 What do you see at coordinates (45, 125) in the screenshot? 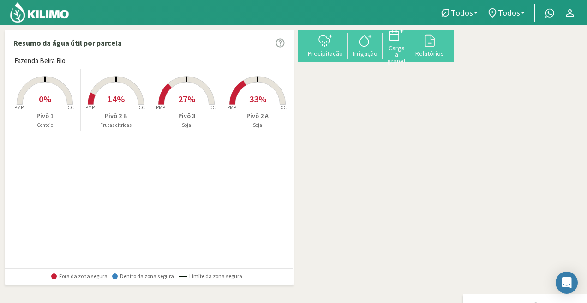
I see `font: Centeio` at bounding box center [45, 125].